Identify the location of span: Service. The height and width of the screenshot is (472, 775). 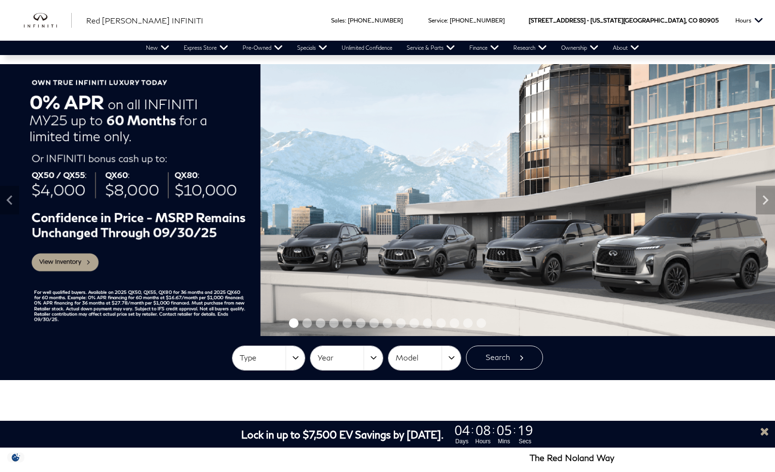
(437, 20).